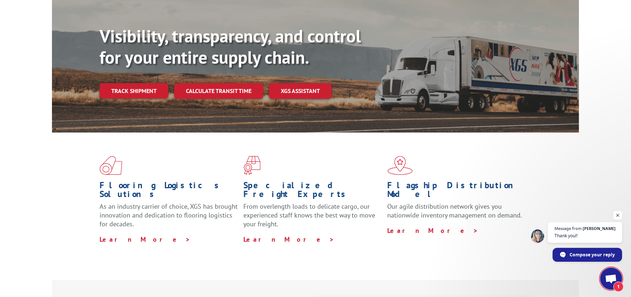 The height and width of the screenshot is (297, 631). Describe the element at coordinates (252, 165) in the screenshot. I see `img: xgs-icon-focused-on-flooring-red` at that location.